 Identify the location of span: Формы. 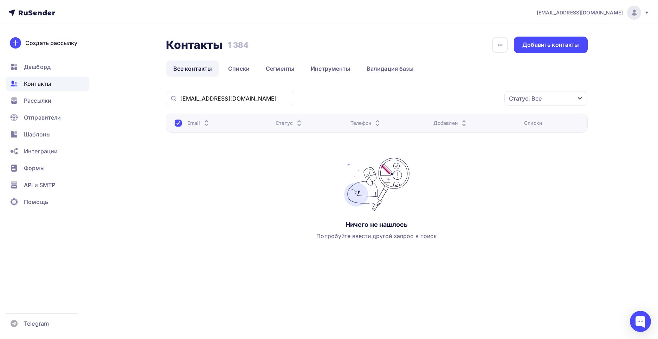
(34, 168).